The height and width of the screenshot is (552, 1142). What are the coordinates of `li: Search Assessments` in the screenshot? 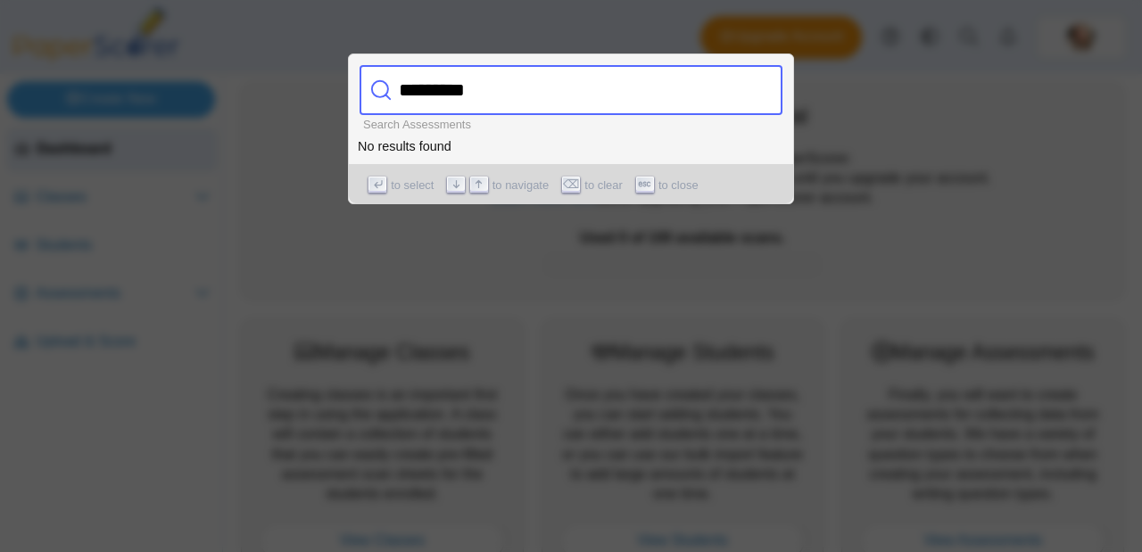 It's located at (417, 125).